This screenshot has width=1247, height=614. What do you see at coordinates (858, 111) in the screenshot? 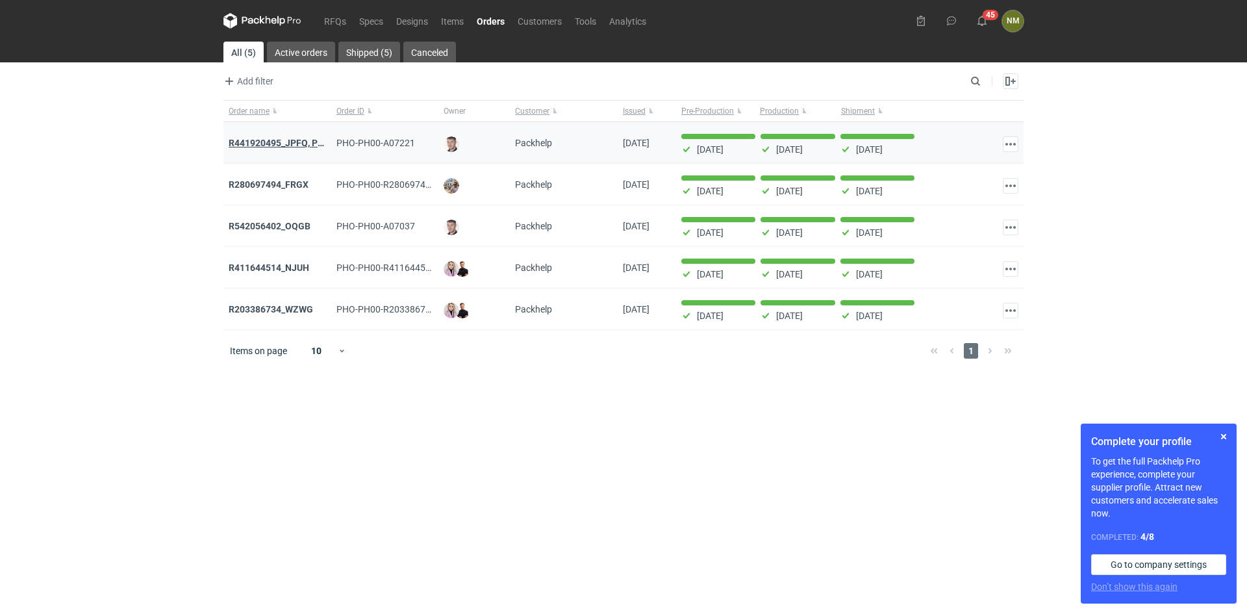
I see `span: Shipment` at bounding box center [858, 111].